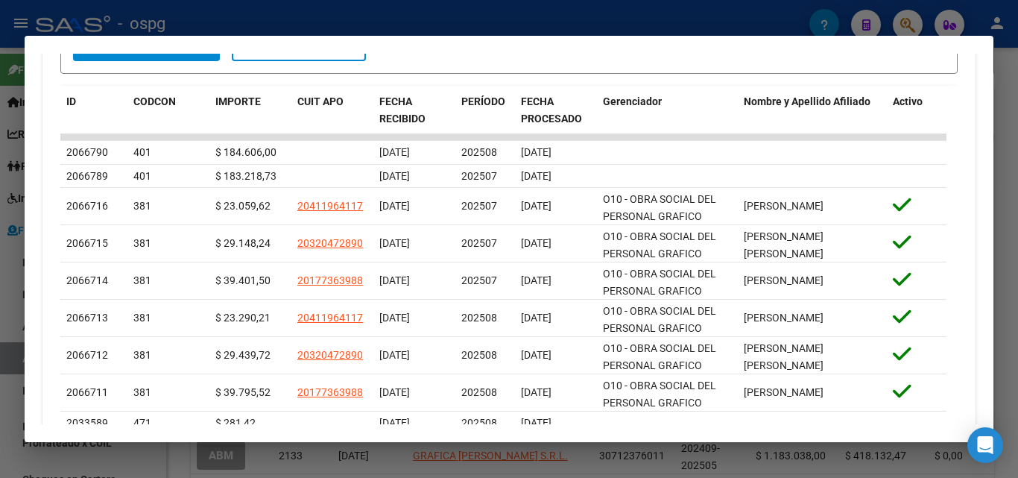  What do you see at coordinates (917, 110) in the screenshot?
I see `datatable-header-cell: Activo` at bounding box center [917, 110].